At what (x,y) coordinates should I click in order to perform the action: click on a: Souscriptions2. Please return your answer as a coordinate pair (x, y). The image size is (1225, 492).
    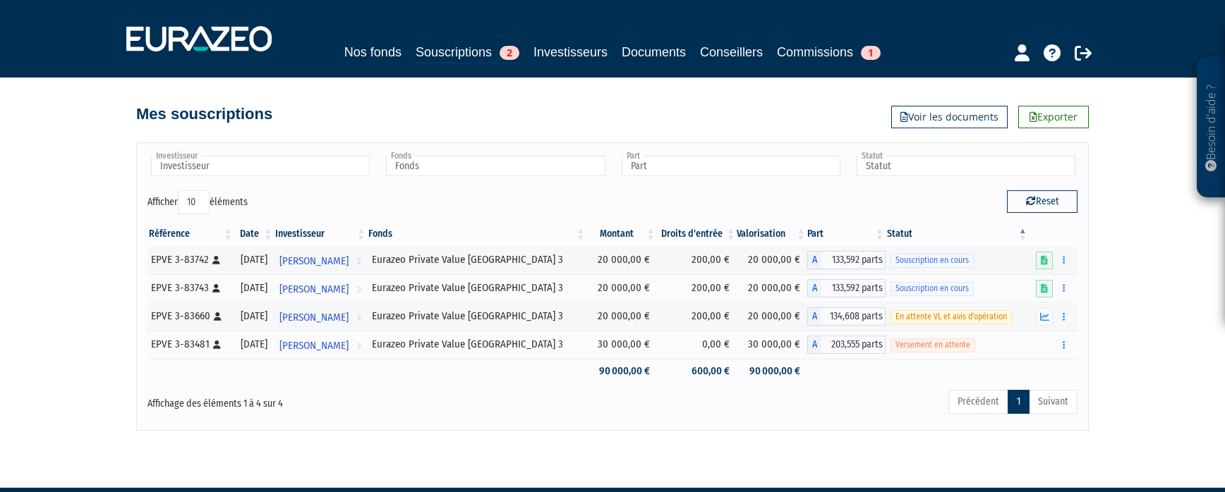
    Looking at the image, I should click on (467, 53).